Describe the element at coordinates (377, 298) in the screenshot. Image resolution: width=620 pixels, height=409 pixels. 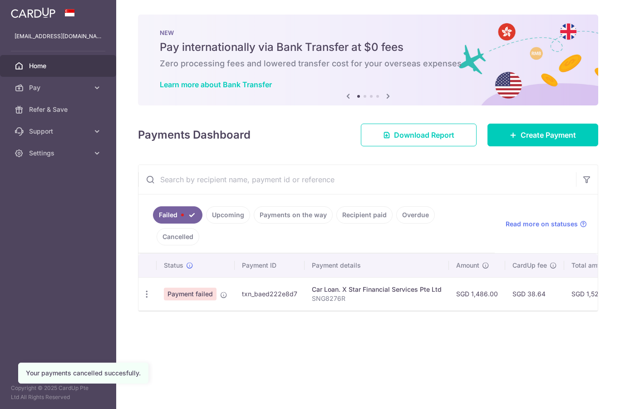
I see `p: SNG8276R` at that location.